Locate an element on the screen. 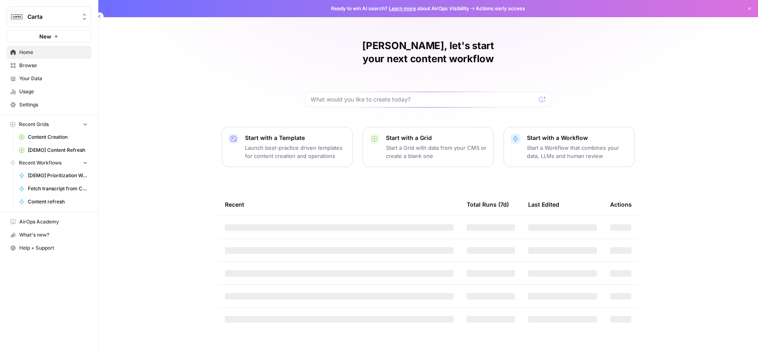 Image resolution: width=758 pixels, height=354 pixels. div: Last Edited is located at coordinates (544, 204).